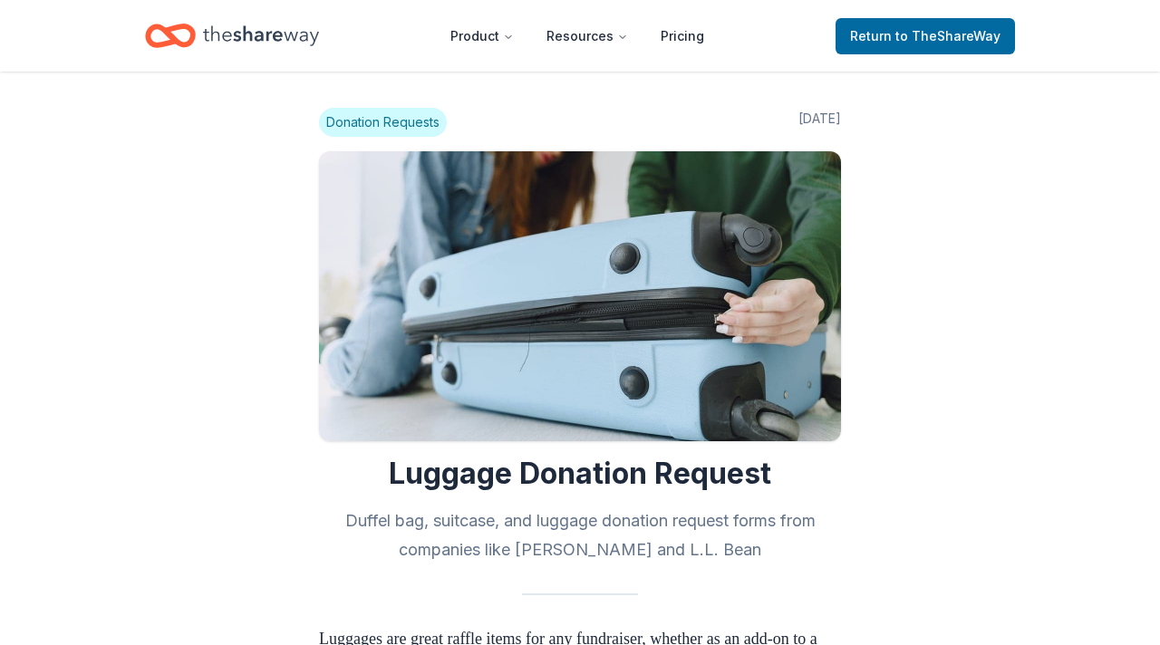  What do you see at coordinates (587, 36) in the screenshot?
I see `button: Resources` at bounding box center [587, 36].